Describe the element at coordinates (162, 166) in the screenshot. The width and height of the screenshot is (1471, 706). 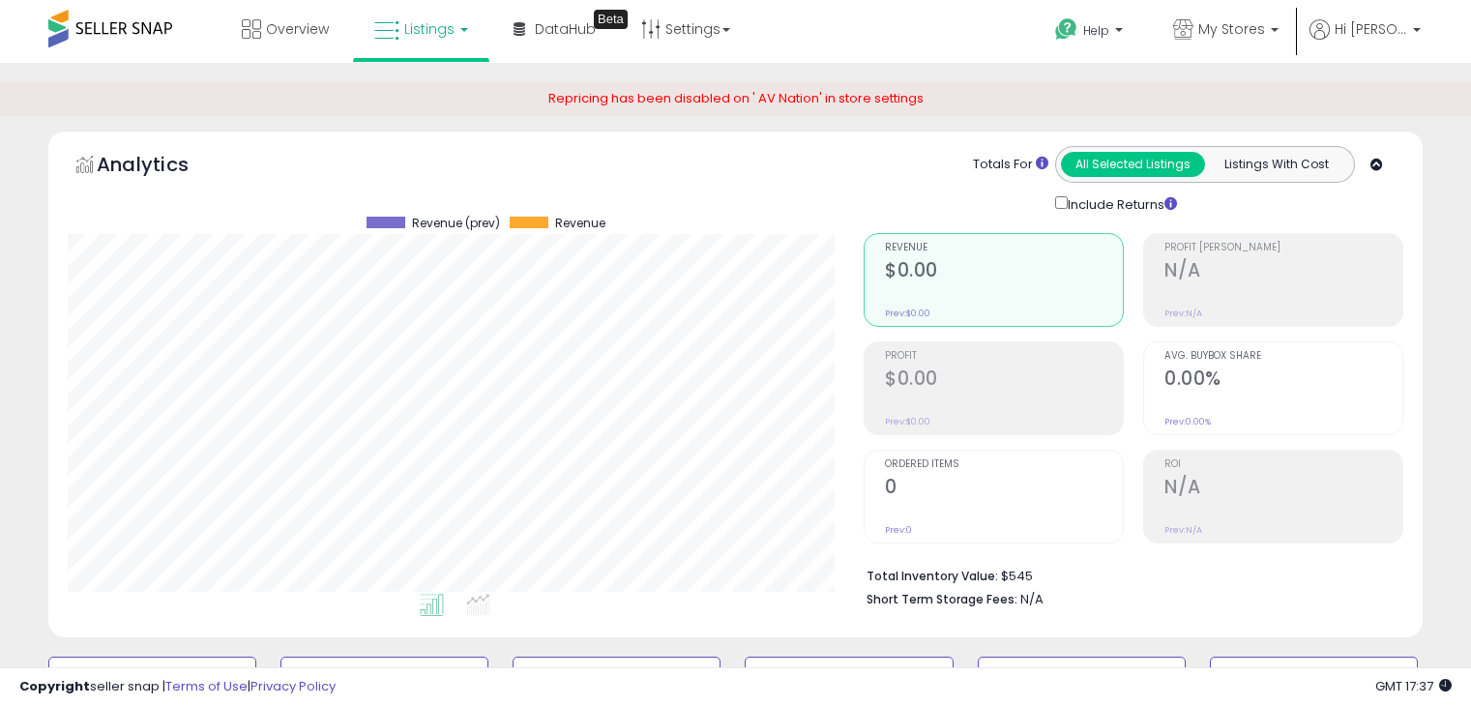
I see `h5: Analytics` at that location.